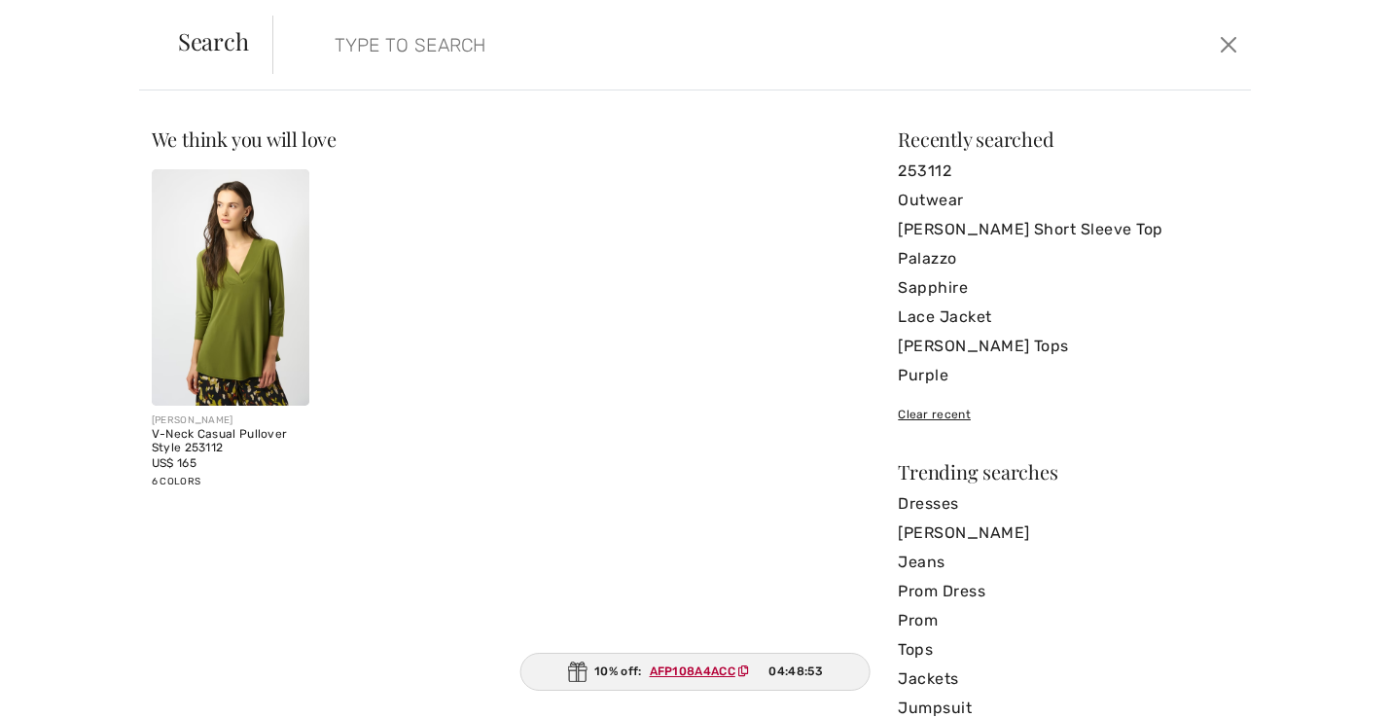  Describe the element at coordinates (1068, 591) in the screenshot. I see `a: Prom Dress` at that location.